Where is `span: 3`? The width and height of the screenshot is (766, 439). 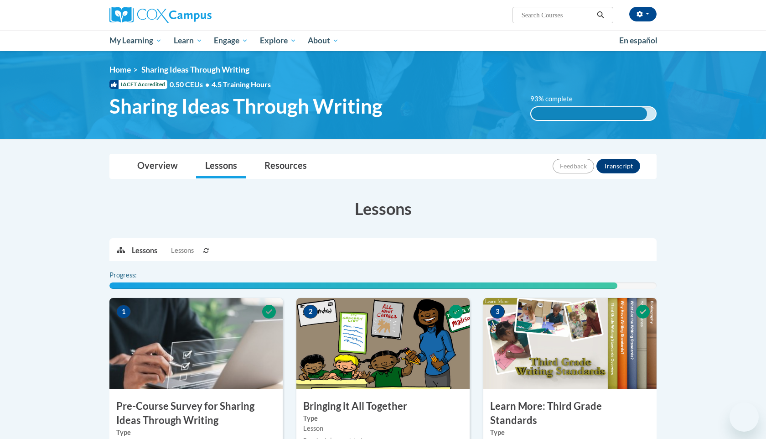
span: 3 is located at coordinates (498, 312).